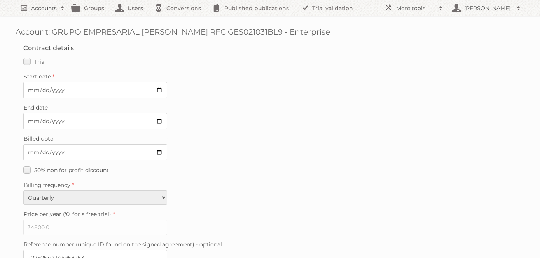  I want to click on span: Billing frequency, so click(47, 185).